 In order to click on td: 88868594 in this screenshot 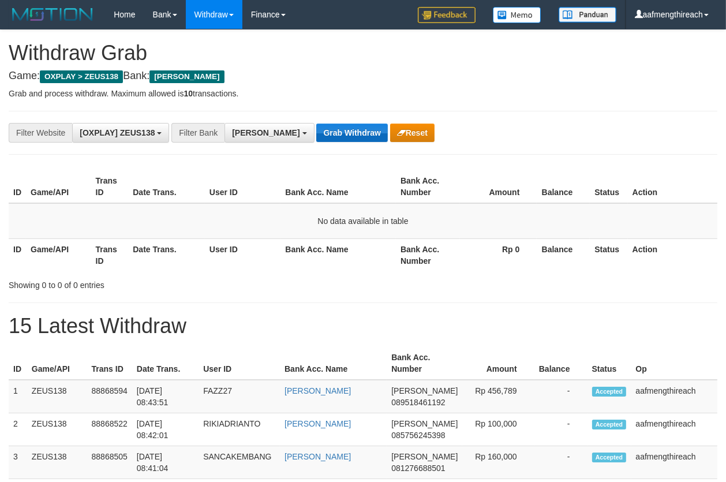, I will do `click(110, 397)`.